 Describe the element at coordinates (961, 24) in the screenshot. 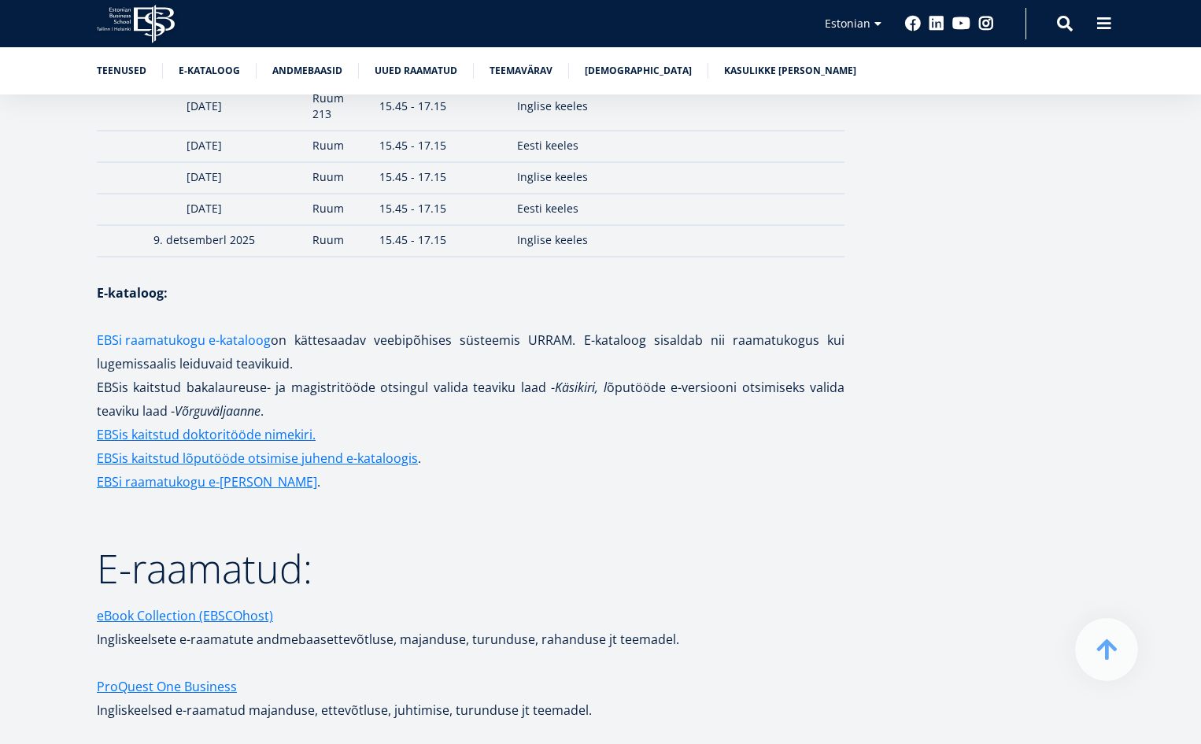

I see `a: Youtube` at that location.